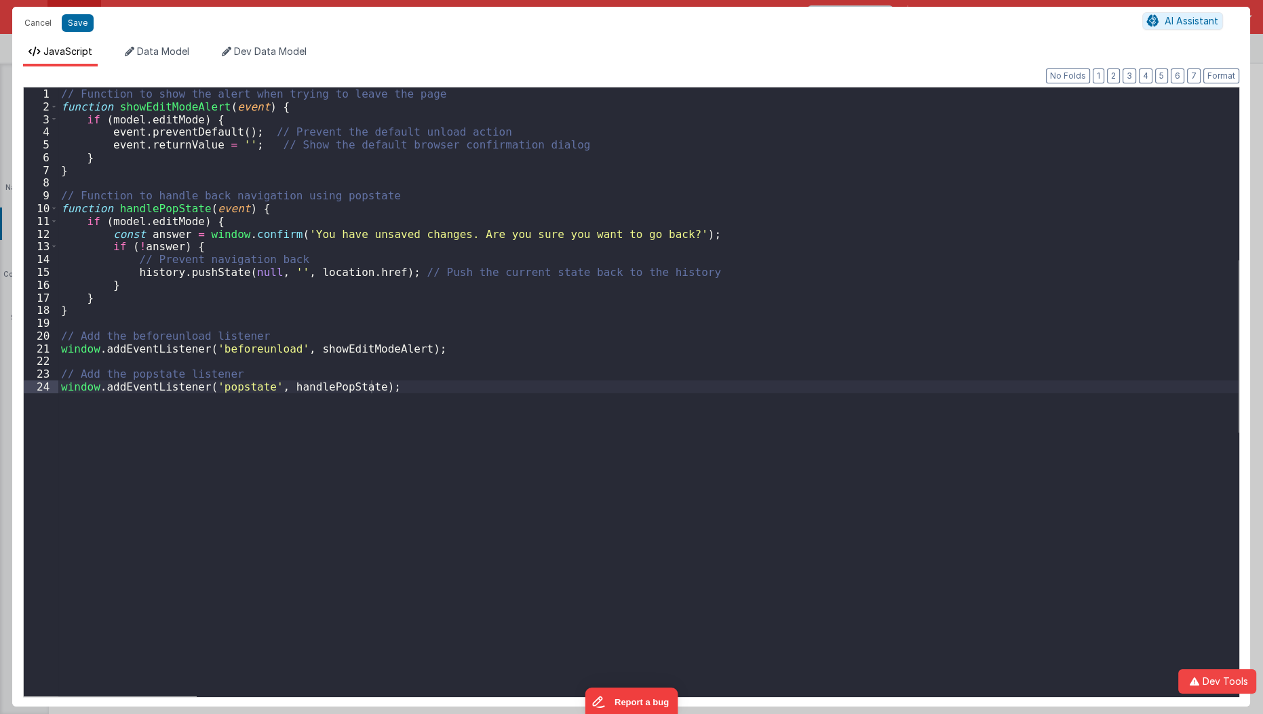 The height and width of the screenshot is (714, 1263). Describe the element at coordinates (77, 23) in the screenshot. I see `button: Save` at that location.